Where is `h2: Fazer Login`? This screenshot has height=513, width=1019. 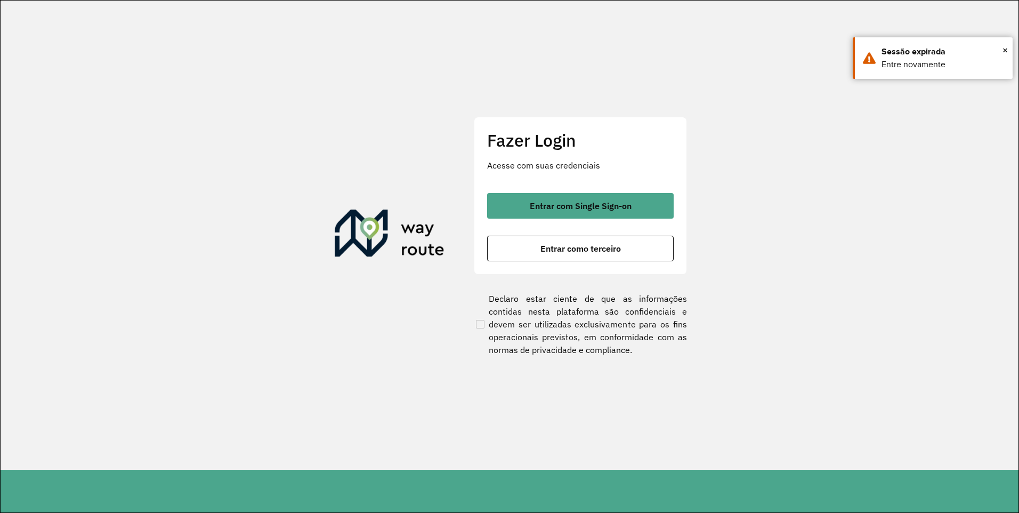
h2: Fazer Login is located at coordinates (580, 140).